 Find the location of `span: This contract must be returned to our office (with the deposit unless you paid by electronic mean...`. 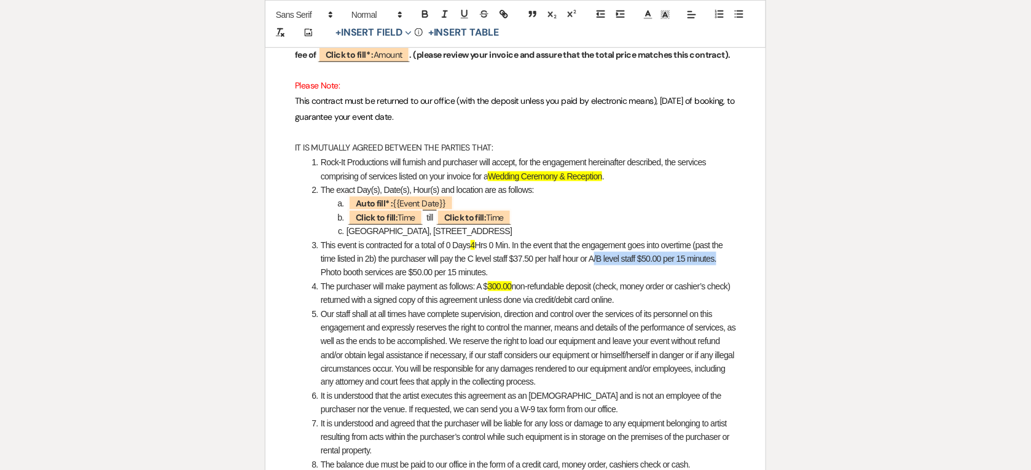

span: This contract must be returned to our office (with the deposit unless you paid by electronic mean... is located at coordinates (516, 108).